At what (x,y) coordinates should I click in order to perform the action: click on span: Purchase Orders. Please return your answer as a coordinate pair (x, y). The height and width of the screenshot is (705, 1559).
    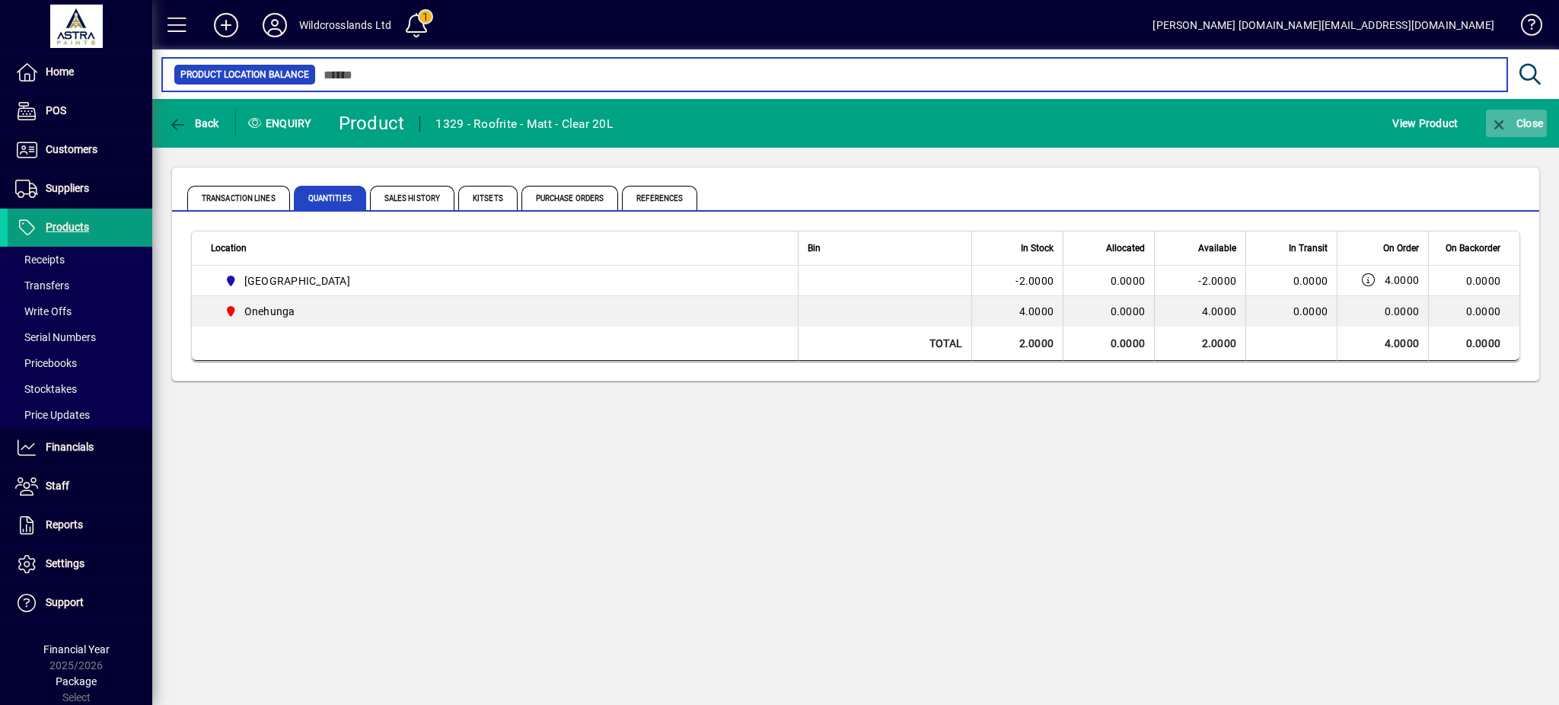
    Looking at the image, I should click on (570, 198).